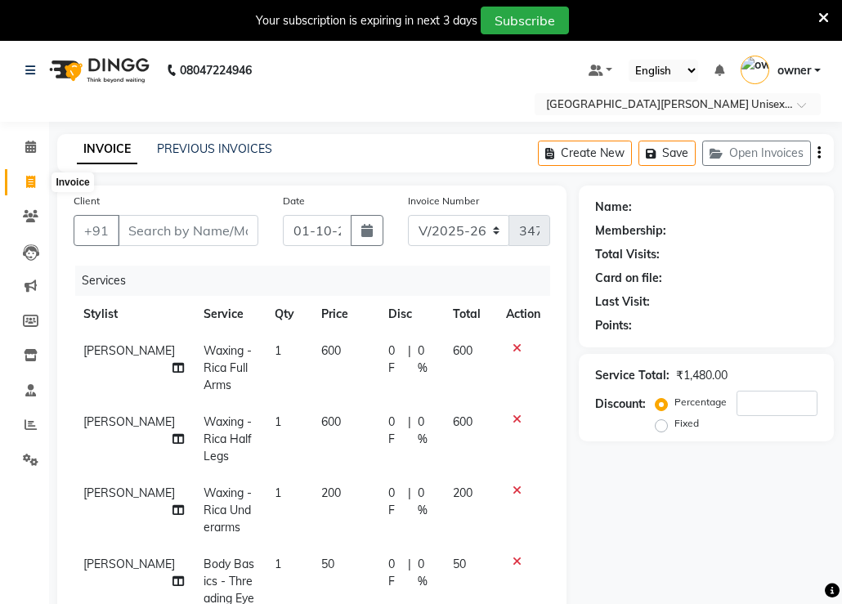 The image size is (842, 604). I want to click on div: Name:, so click(613, 207).